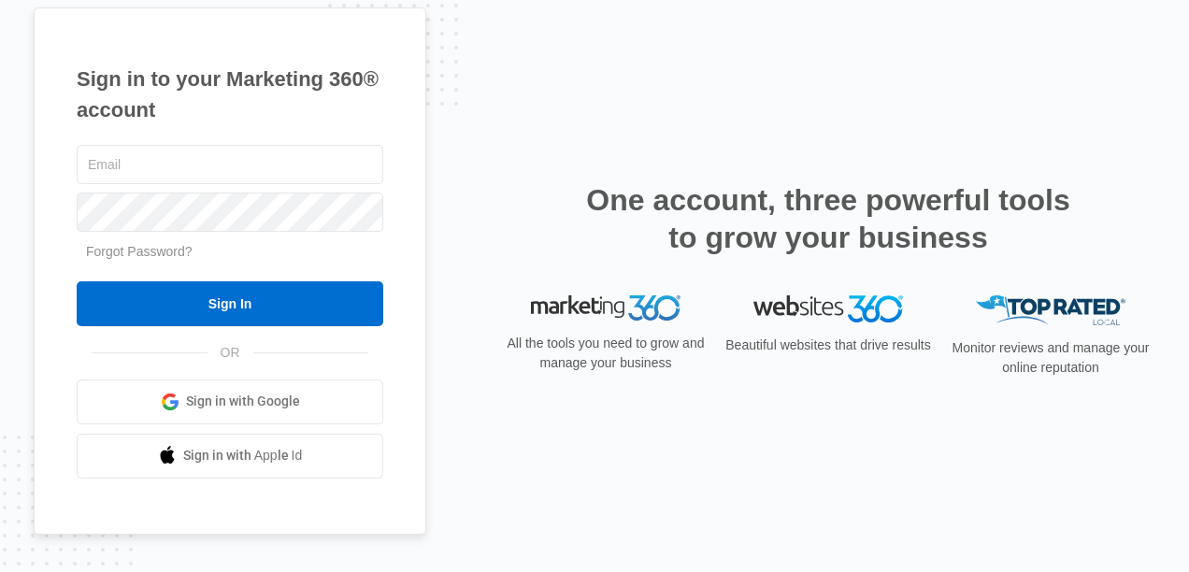 Image resolution: width=1189 pixels, height=572 pixels. What do you see at coordinates (828, 309) in the screenshot?
I see `img: Websites 360` at bounding box center [828, 309].